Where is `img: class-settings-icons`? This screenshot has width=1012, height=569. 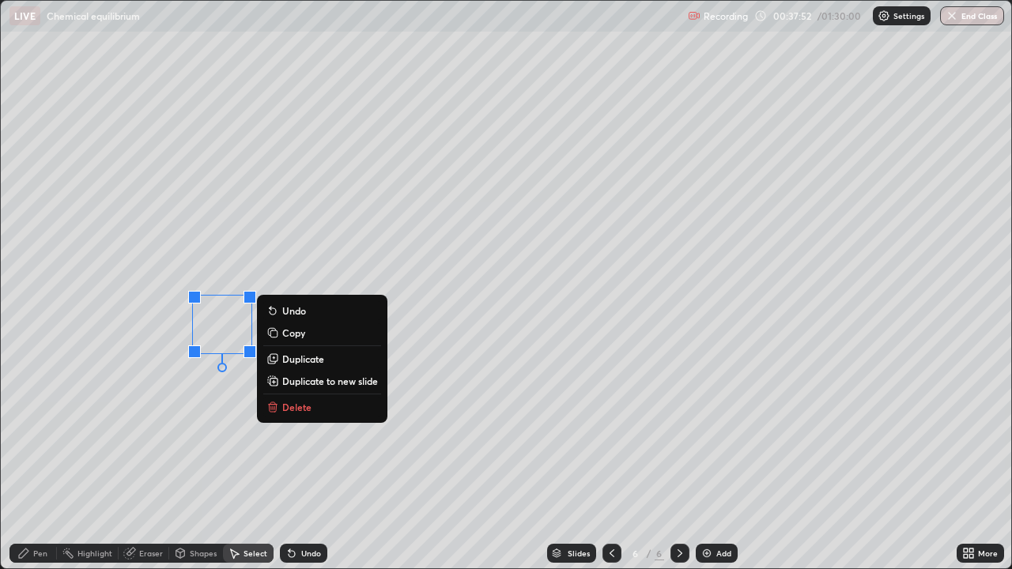
img: class-settings-icons is located at coordinates (884, 16).